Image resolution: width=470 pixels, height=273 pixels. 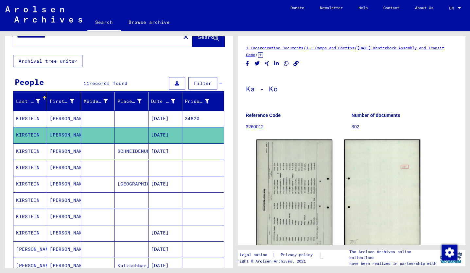 I want to click on button: Copy link, so click(x=296, y=63).